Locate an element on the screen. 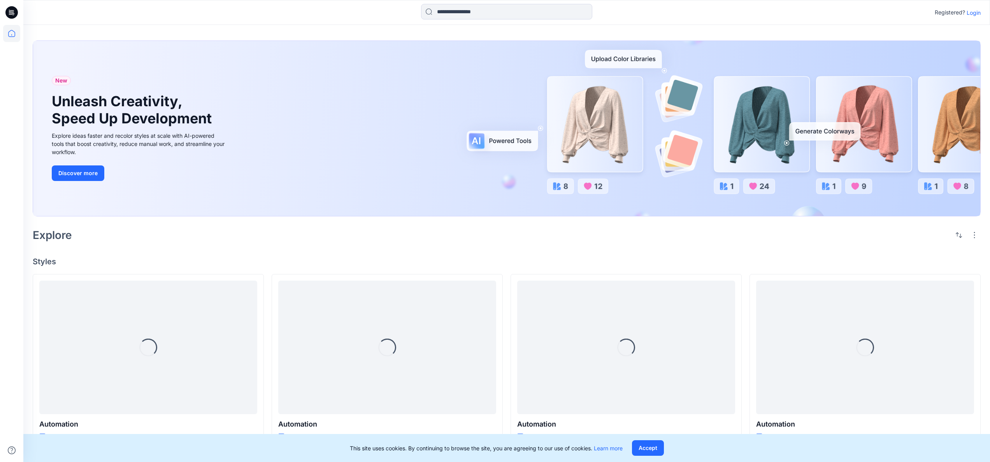  p: Updated a day ago is located at coordinates (69, 437).